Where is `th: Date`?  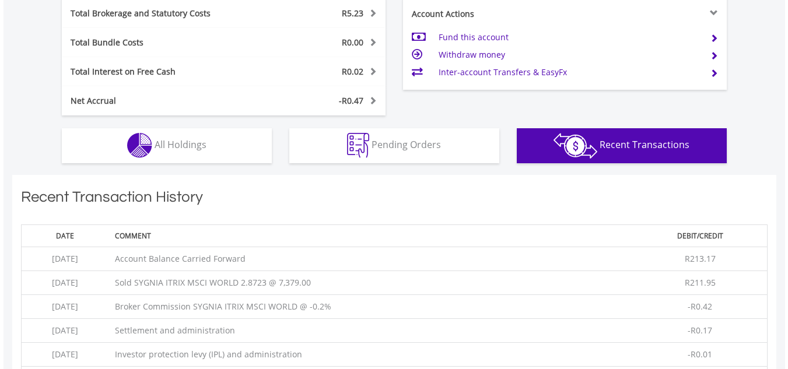 th: Date is located at coordinates (65, 236).